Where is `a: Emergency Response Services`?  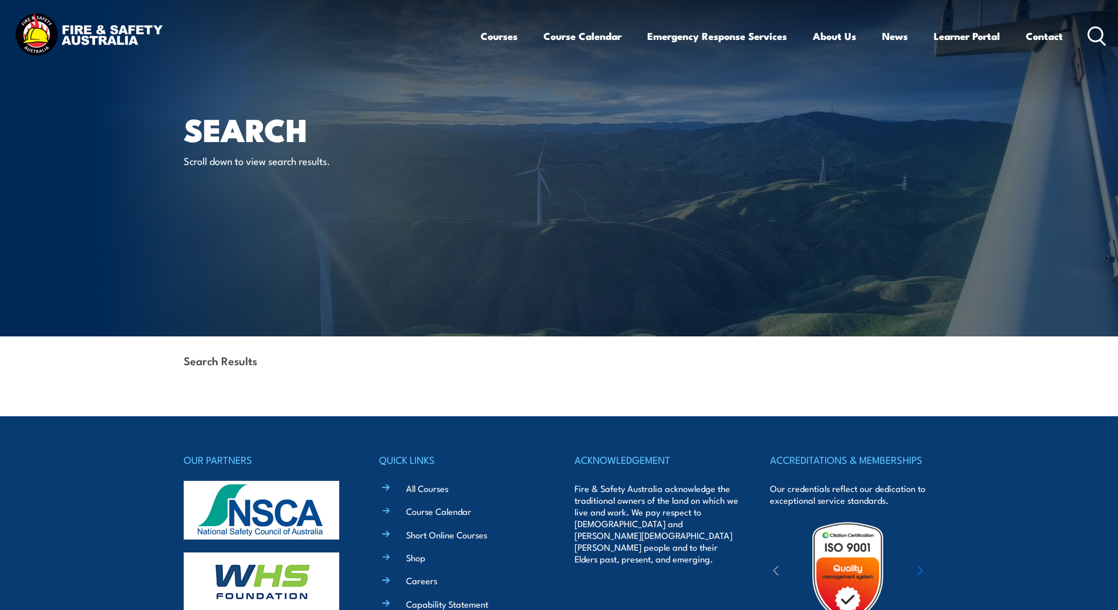 a: Emergency Response Services is located at coordinates (717, 36).